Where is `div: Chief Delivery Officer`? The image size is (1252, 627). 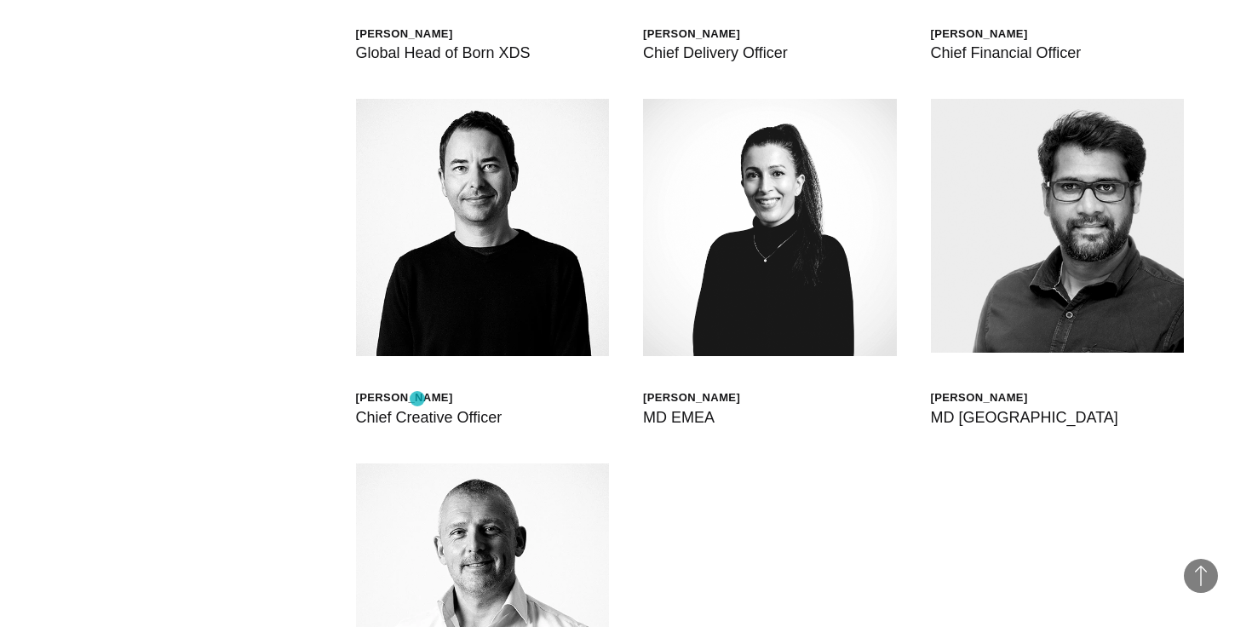 div: Chief Delivery Officer is located at coordinates (716, 53).